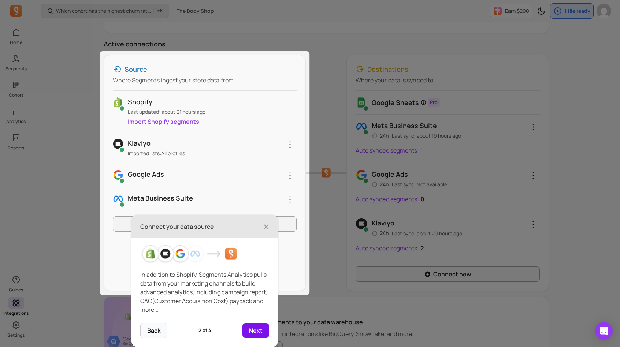 The image size is (620, 347). I want to click on span: 2 of 4, so click(205, 330).